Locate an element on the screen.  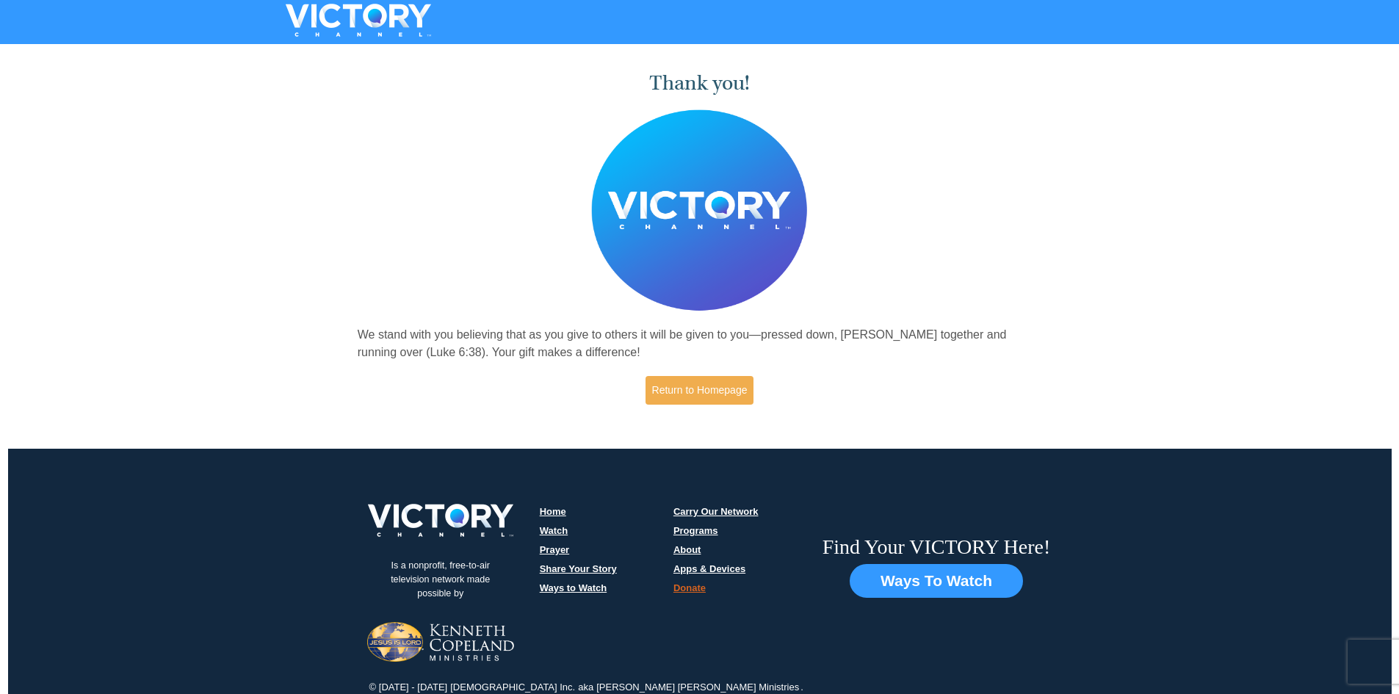
a: Watch is located at coordinates (554, 530).